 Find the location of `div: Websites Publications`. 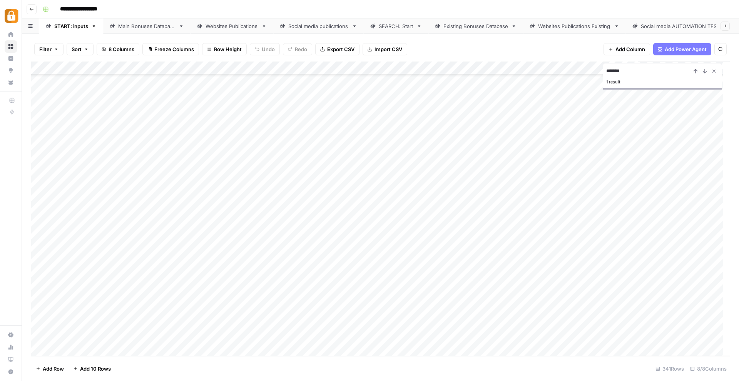

div: Websites Publications is located at coordinates (232, 26).